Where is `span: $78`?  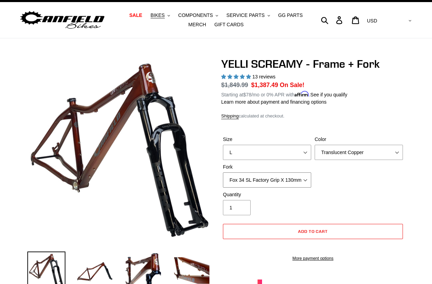 span: $78 is located at coordinates (247, 95).